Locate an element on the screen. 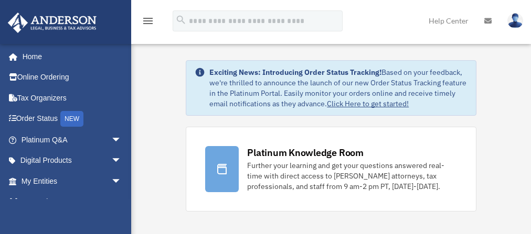 This screenshot has height=234, width=531. strong: Exciting News: Introducing Order Status Tracking! is located at coordinates (295, 72).